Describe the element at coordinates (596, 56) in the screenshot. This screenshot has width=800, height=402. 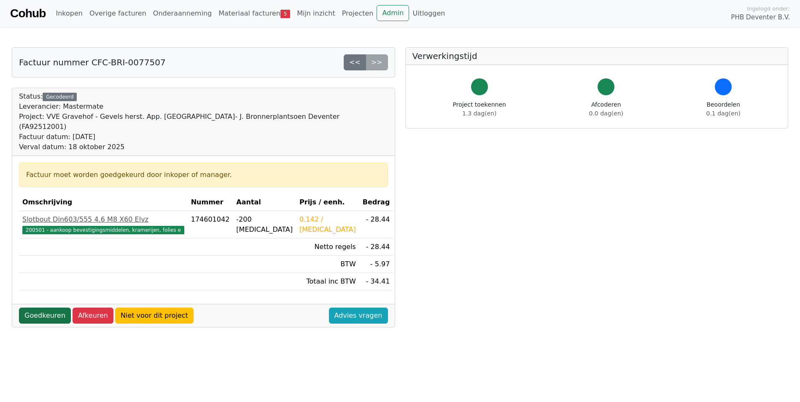
I see `h5: Verwerkingstijd` at that location.